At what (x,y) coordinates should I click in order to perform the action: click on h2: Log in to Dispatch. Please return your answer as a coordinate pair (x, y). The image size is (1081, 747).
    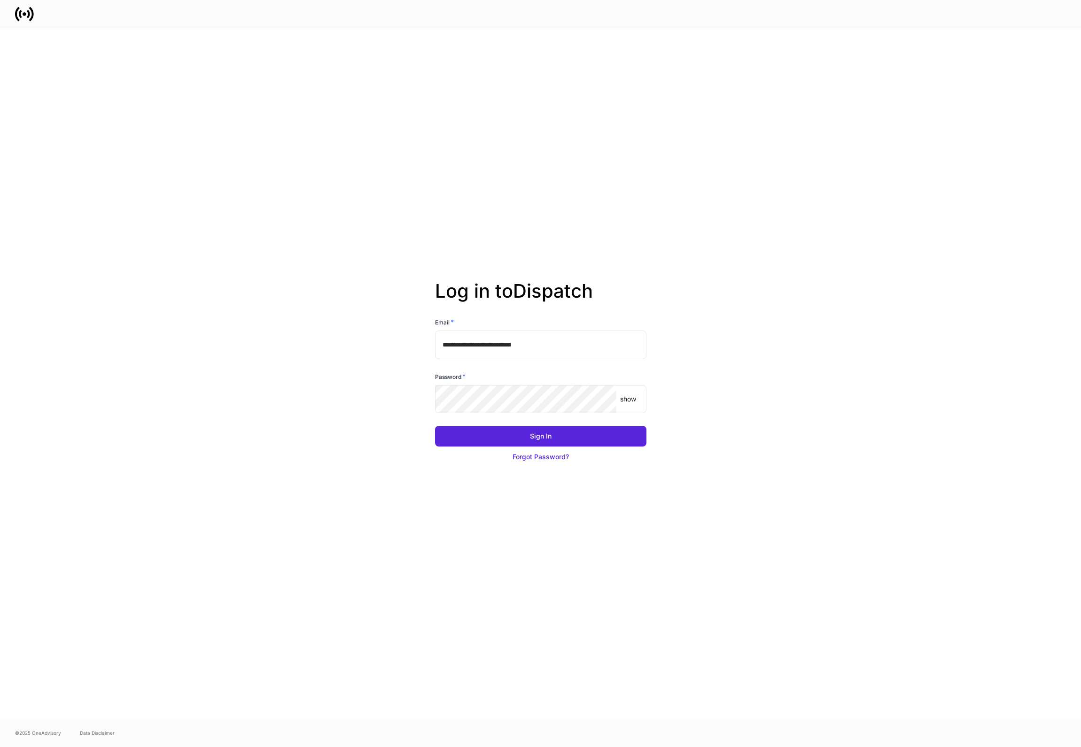
    Looking at the image, I should click on (541, 299).